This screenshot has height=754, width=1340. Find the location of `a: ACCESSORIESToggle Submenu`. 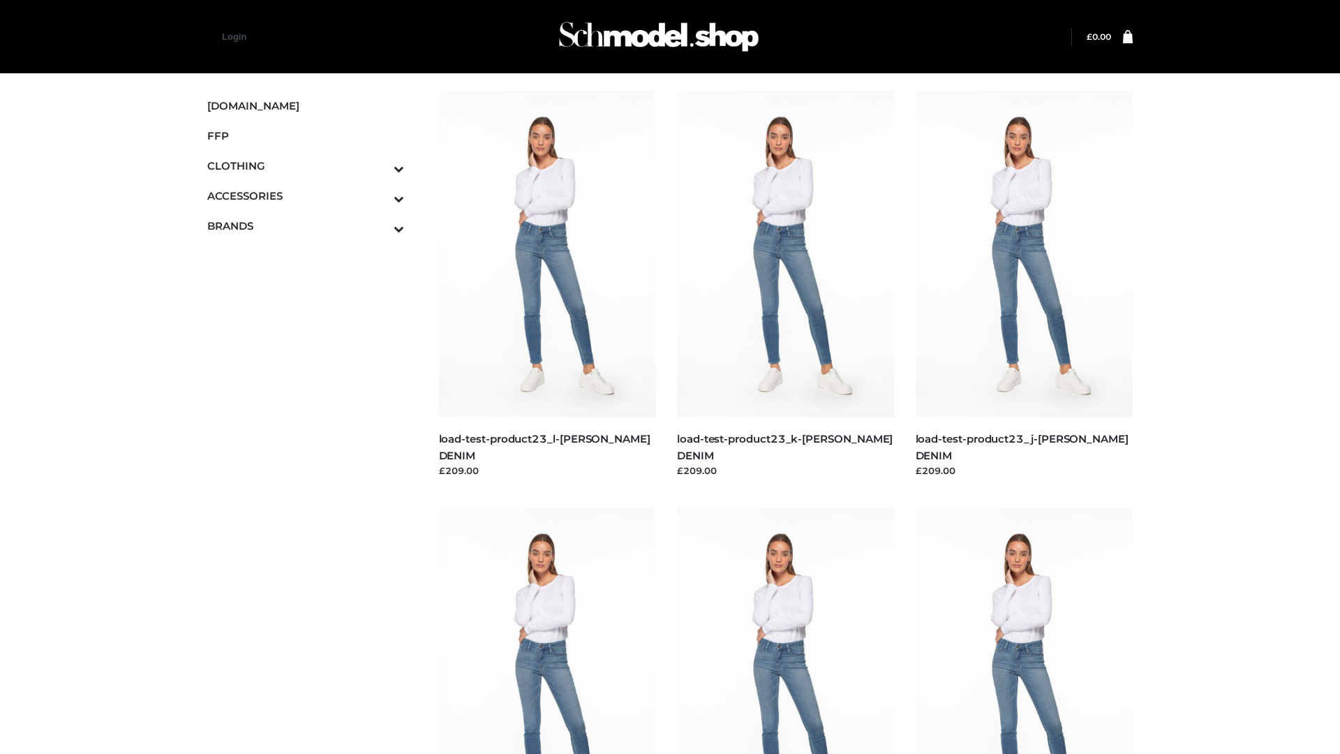

a: ACCESSORIESToggle Submenu is located at coordinates (306, 195).